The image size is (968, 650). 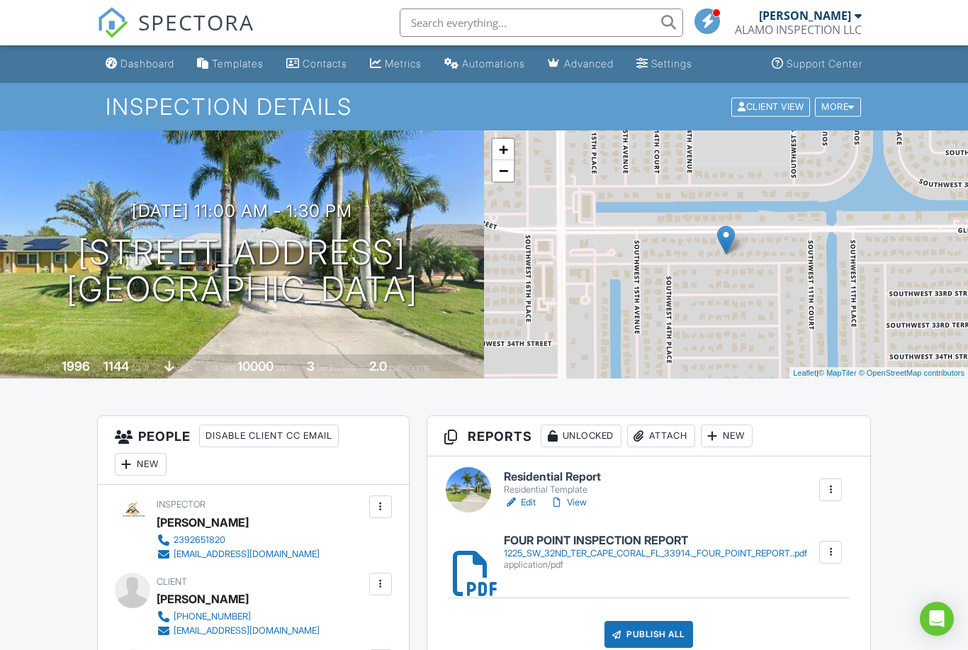 I want to click on span: sq.ft., so click(x=284, y=367).